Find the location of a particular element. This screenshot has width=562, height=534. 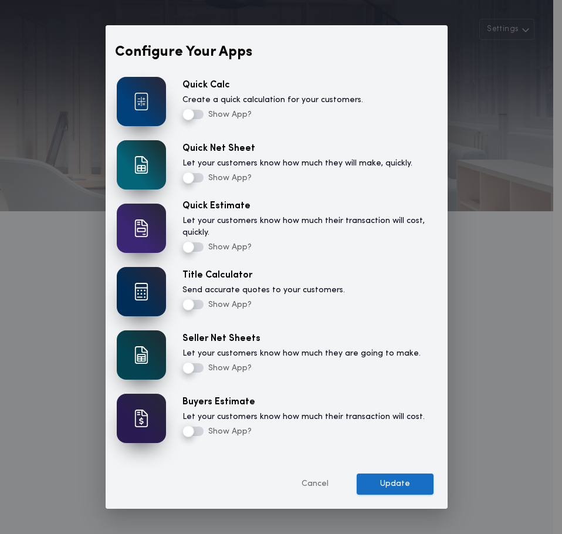

button: Cancel is located at coordinates (315, 484).